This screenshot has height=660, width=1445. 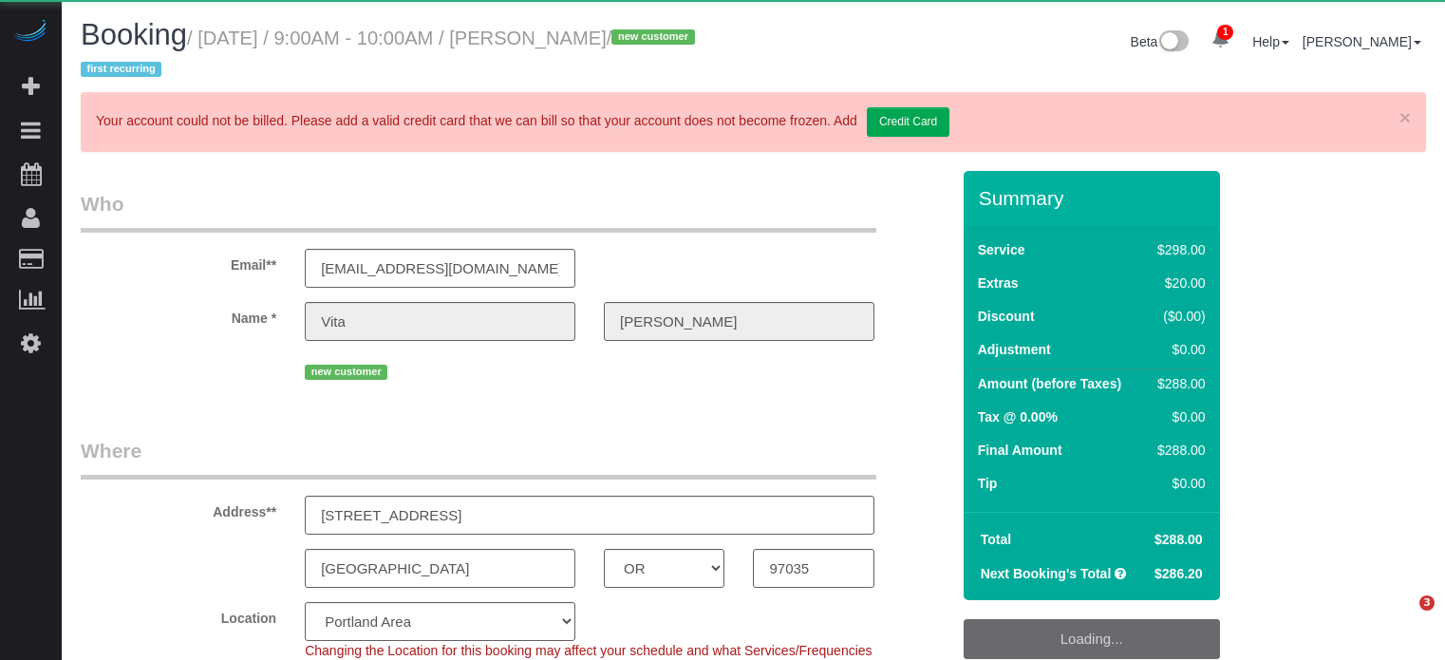 I want to click on span: $288.00, so click(x=1178, y=539).